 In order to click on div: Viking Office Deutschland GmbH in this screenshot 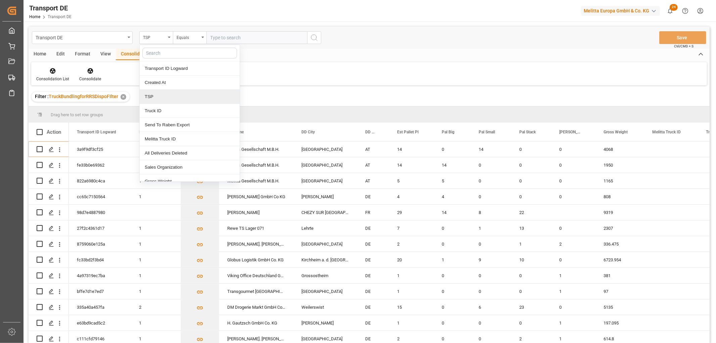, I will do `click(256, 275)`.